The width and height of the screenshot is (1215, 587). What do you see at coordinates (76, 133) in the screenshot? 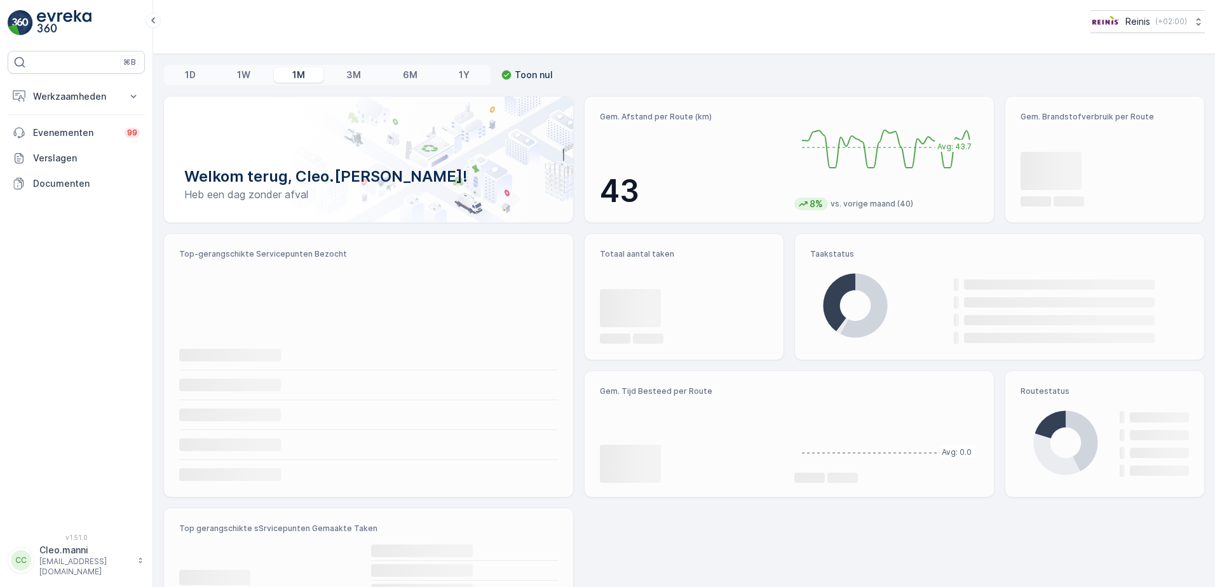
I see `a: Evenementen99` at bounding box center [76, 133].